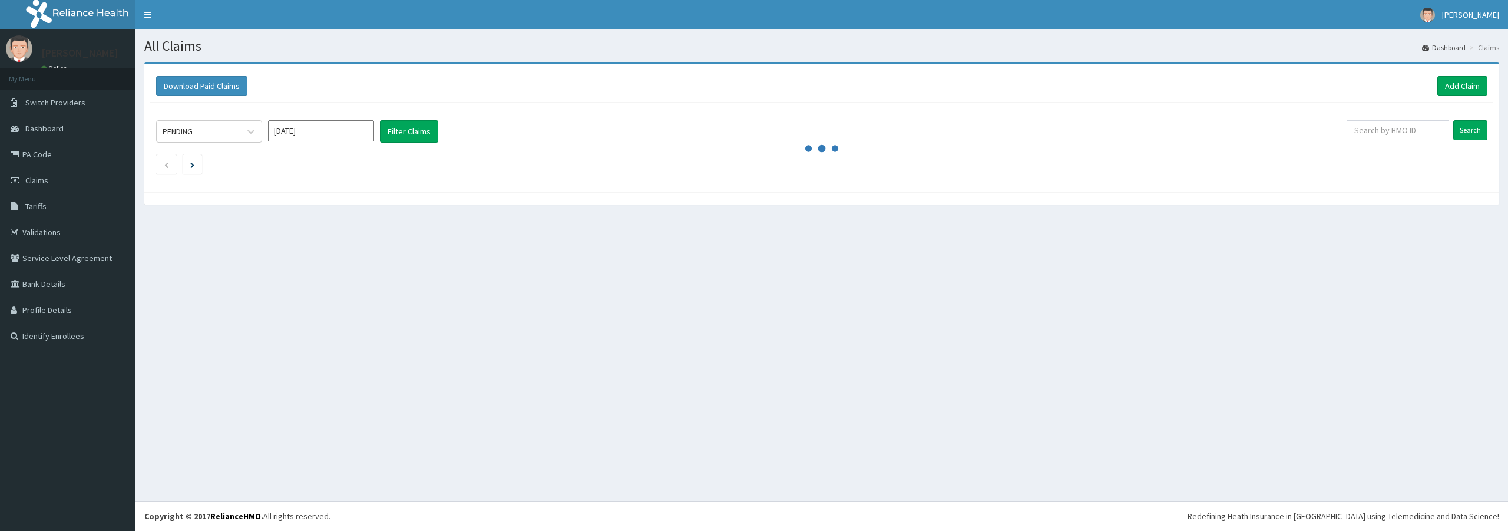 This screenshot has height=531, width=1508. I want to click on footer: All rights reserved., so click(822, 516).